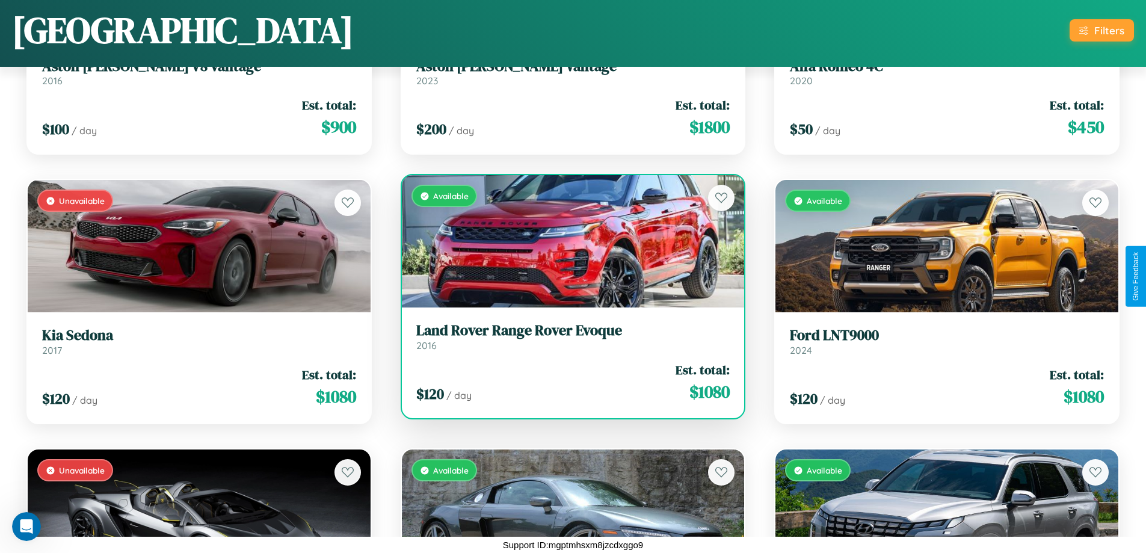 Image resolution: width=1146 pixels, height=553 pixels. What do you see at coordinates (427, 81) in the screenshot?
I see `span: 2023` at bounding box center [427, 81].